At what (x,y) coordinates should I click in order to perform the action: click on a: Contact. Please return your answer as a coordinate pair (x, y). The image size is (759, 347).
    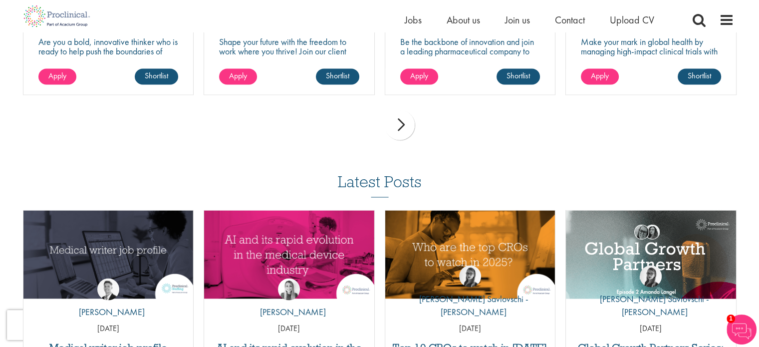
    Looking at the image, I should click on (570, 20).